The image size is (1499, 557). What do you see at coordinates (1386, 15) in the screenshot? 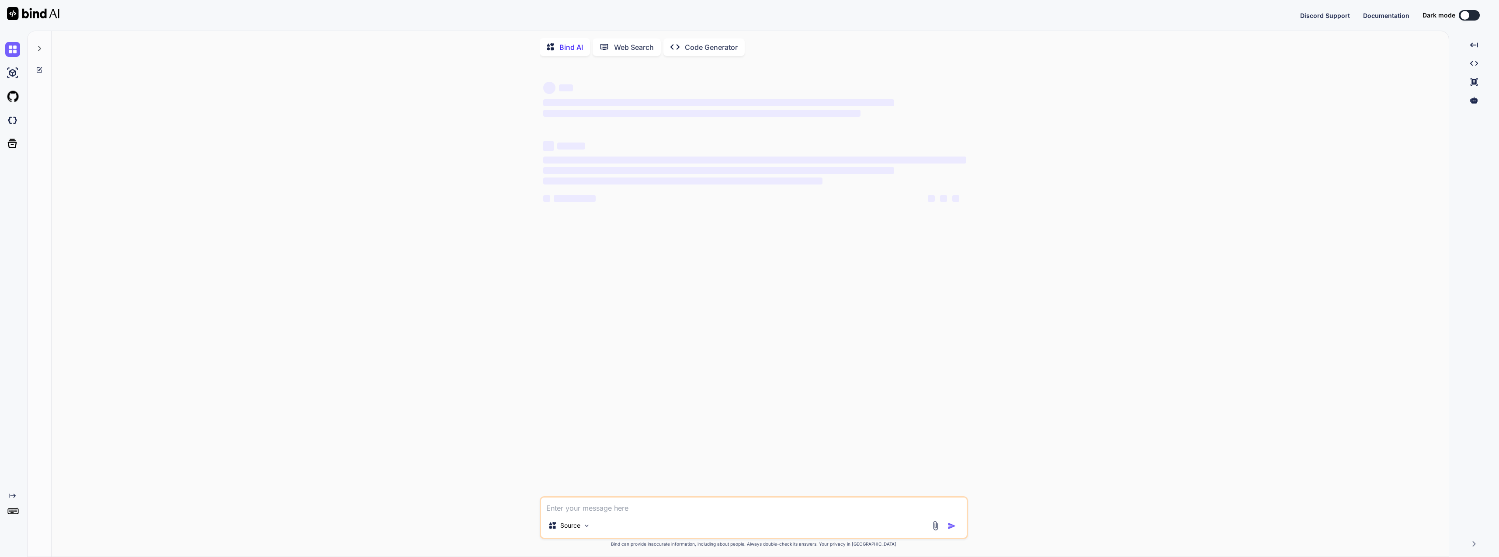
I see `button: Documentation` at bounding box center [1386, 15].